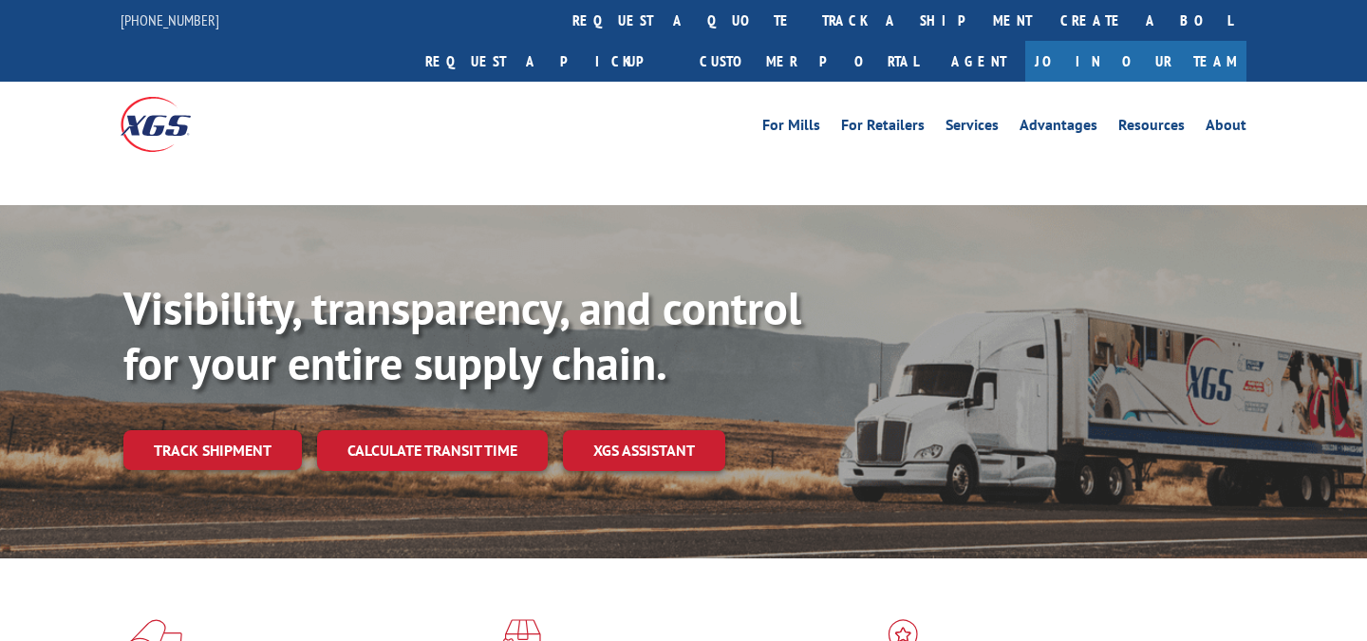 The image size is (1367, 641). Describe the element at coordinates (979, 61) in the screenshot. I see `a: Agent` at that location.